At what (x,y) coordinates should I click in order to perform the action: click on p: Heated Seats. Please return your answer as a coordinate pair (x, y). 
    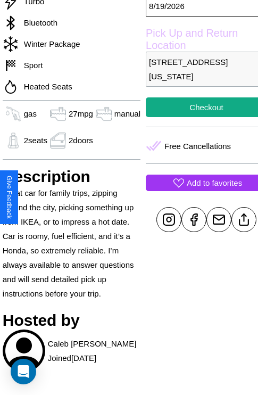
    Looking at the image, I should click on (45, 86).